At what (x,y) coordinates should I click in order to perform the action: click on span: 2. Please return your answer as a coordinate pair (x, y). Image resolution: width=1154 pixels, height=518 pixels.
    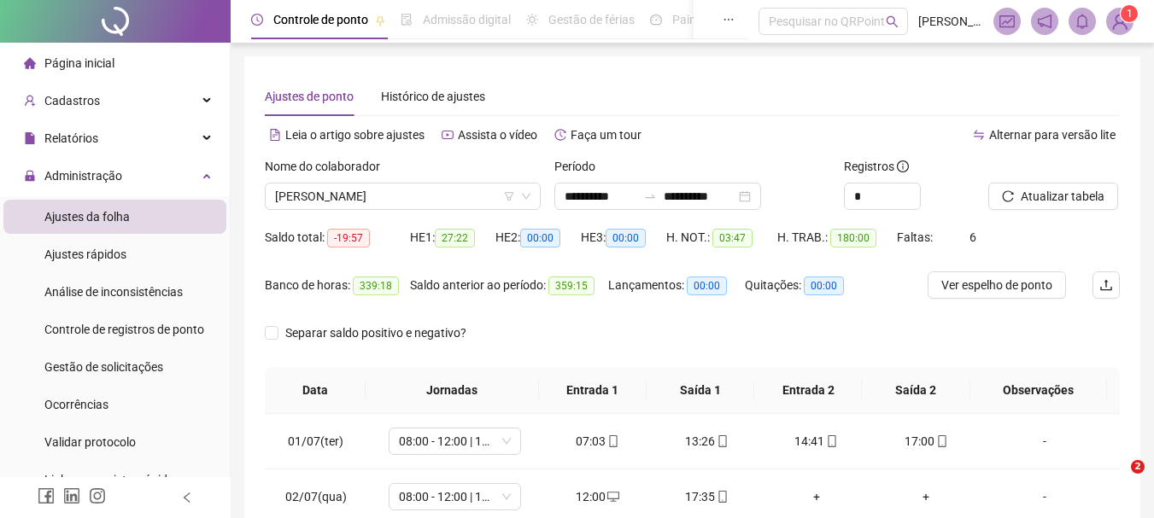
    Looking at the image, I should click on (1138, 467).